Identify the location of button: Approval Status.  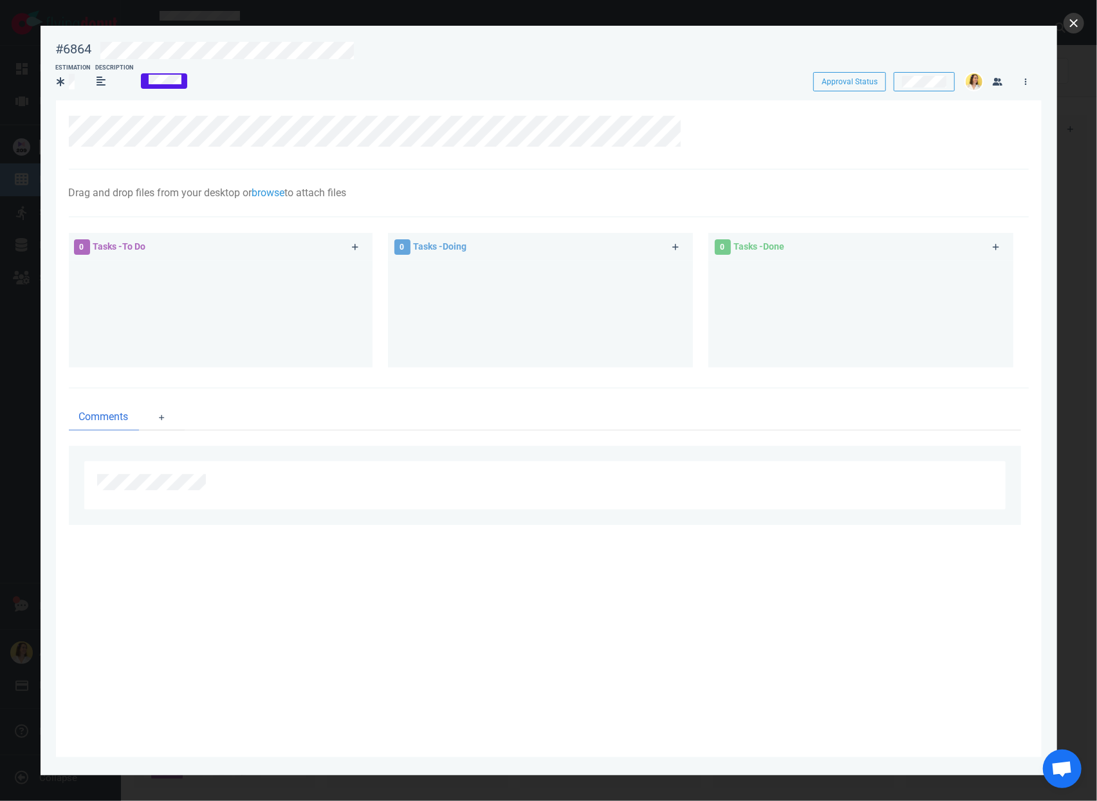
(850, 82).